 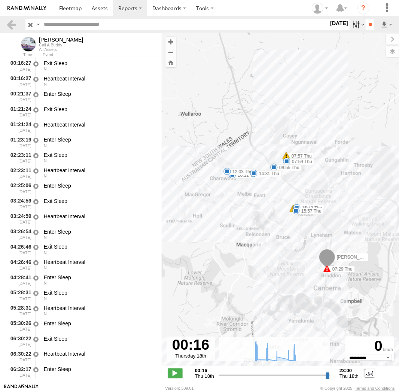 What do you see at coordinates (102, 55) in the screenshot?
I see `div: Event` at bounding box center [102, 55].